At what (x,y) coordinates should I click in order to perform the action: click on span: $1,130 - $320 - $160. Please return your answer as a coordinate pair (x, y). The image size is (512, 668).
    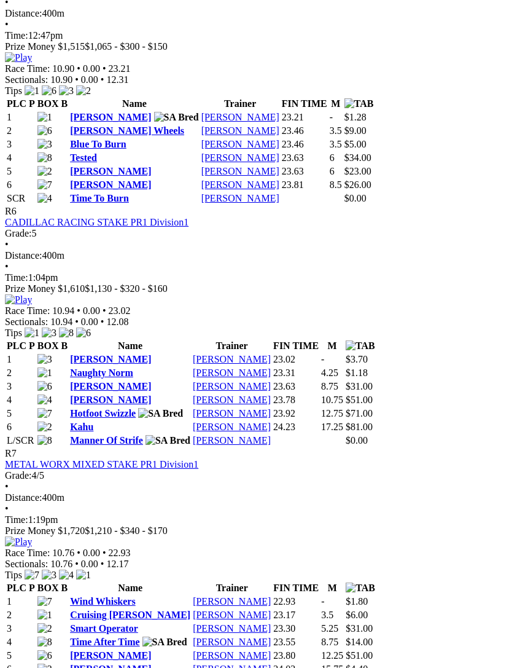
    Looking at the image, I should click on (126, 288).